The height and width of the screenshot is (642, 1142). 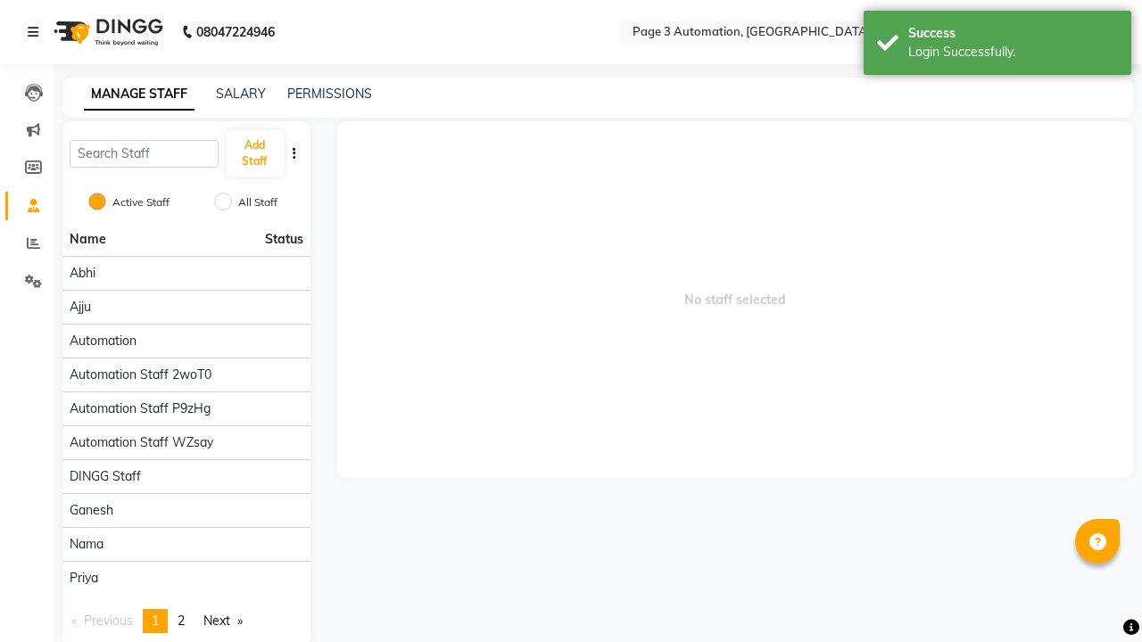 What do you see at coordinates (241, 94) in the screenshot?
I see `a: SALARY` at bounding box center [241, 94].